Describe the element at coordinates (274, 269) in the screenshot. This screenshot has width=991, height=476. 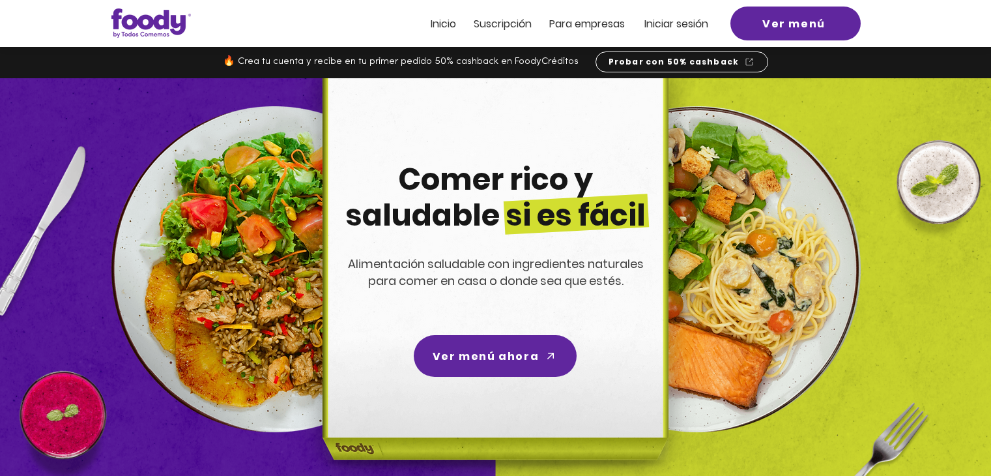
I see `img: left-dish-compress.png` at that location.